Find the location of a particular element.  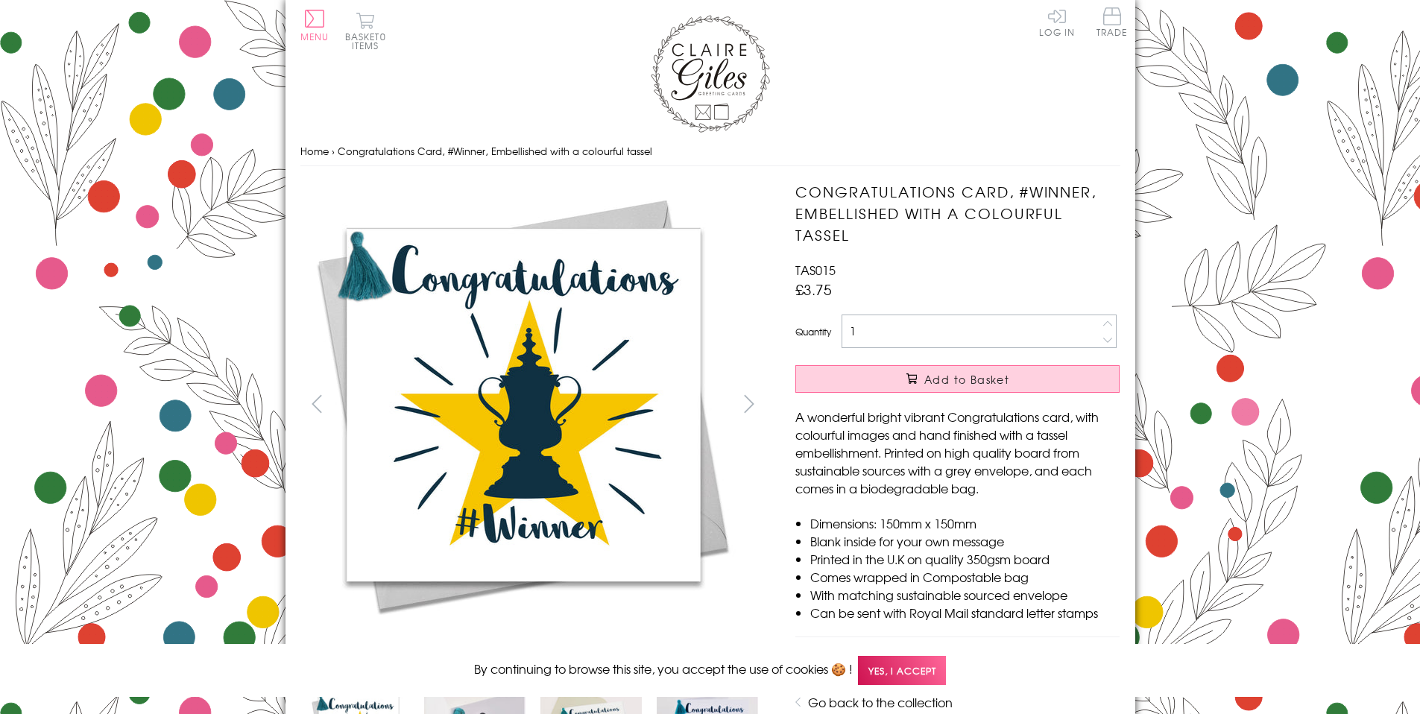

p: A wonderful bright vibrant Congratulations card, with colourful images and hand finished with a t... is located at coordinates (957, 452).